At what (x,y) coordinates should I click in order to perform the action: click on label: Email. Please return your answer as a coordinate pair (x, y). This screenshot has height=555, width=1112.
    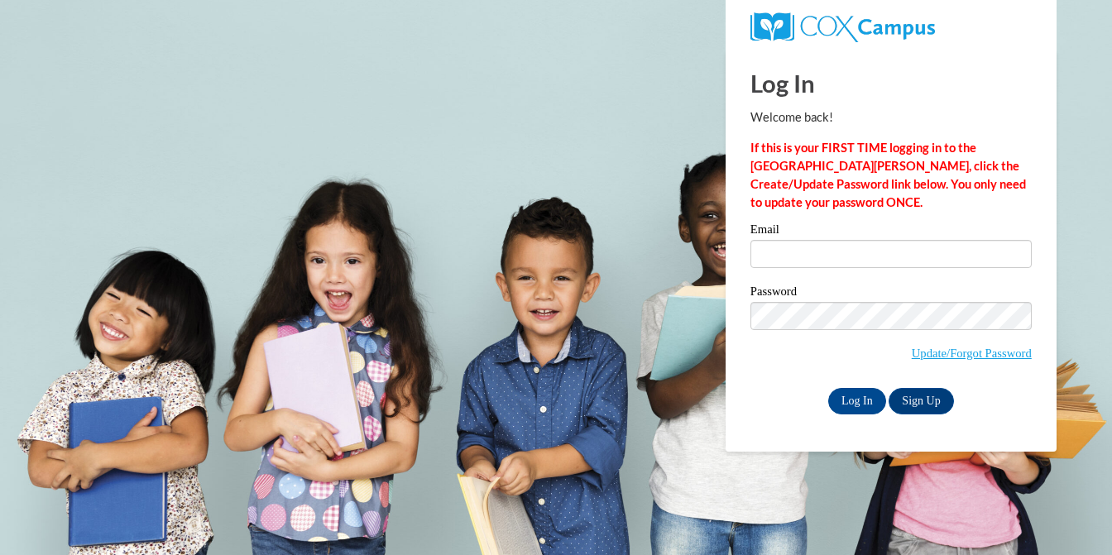
    Looking at the image, I should click on (891, 232).